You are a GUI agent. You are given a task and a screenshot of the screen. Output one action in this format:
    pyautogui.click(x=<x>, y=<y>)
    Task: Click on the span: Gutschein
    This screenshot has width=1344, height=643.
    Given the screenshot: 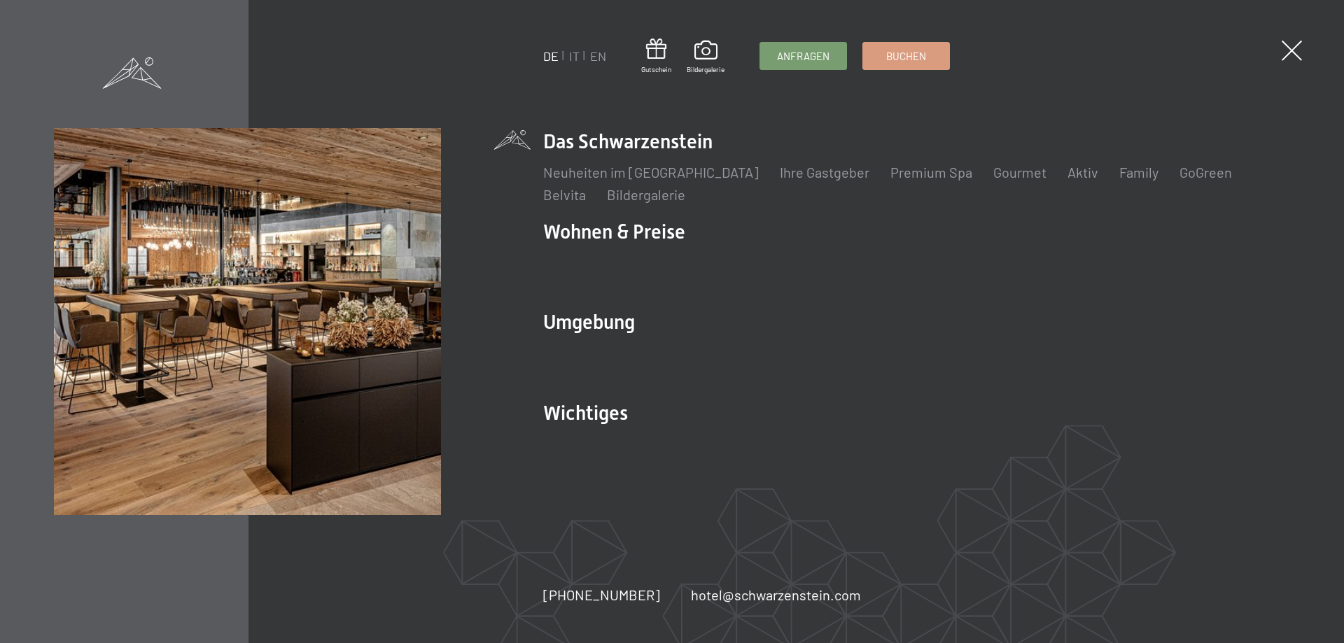 What is the action you would take?
    pyautogui.click(x=656, y=69)
    